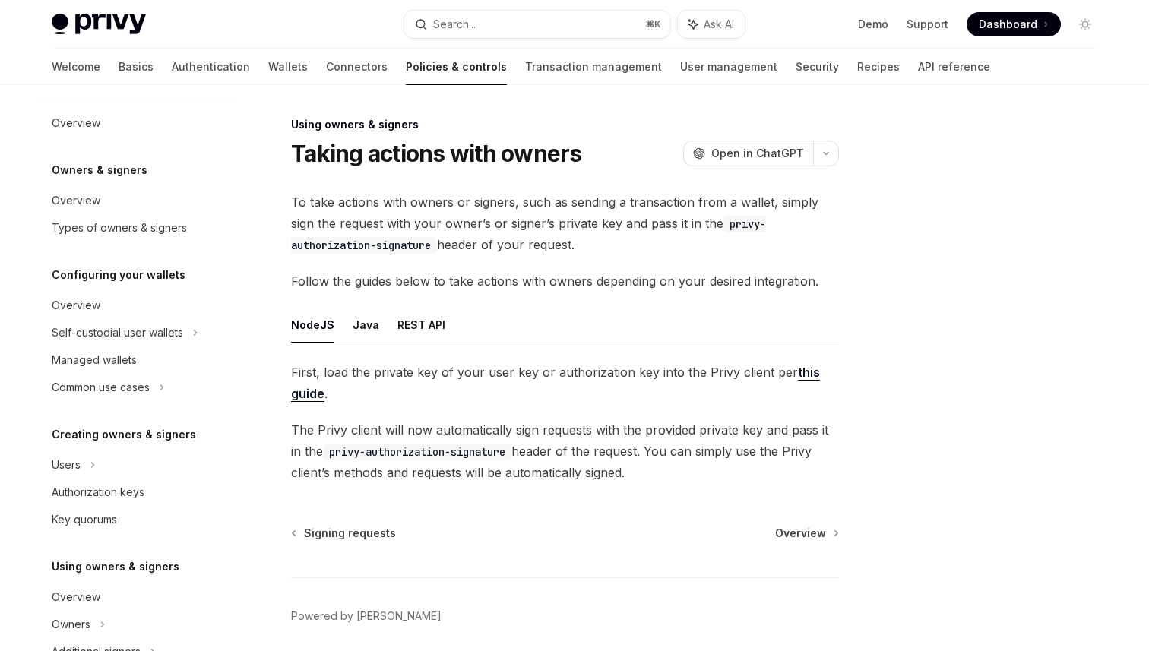 This screenshot has height=651, width=1149. What do you see at coordinates (137, 493) in the screenshot?
I see `a: Authorization keys` at bounding box center [137, 493].